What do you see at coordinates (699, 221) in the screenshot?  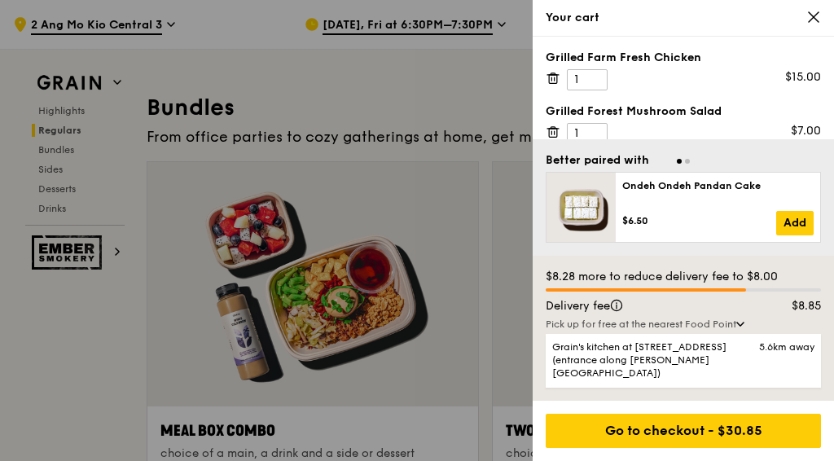 I see `div: $6.50` at bounding box center [699, 221].